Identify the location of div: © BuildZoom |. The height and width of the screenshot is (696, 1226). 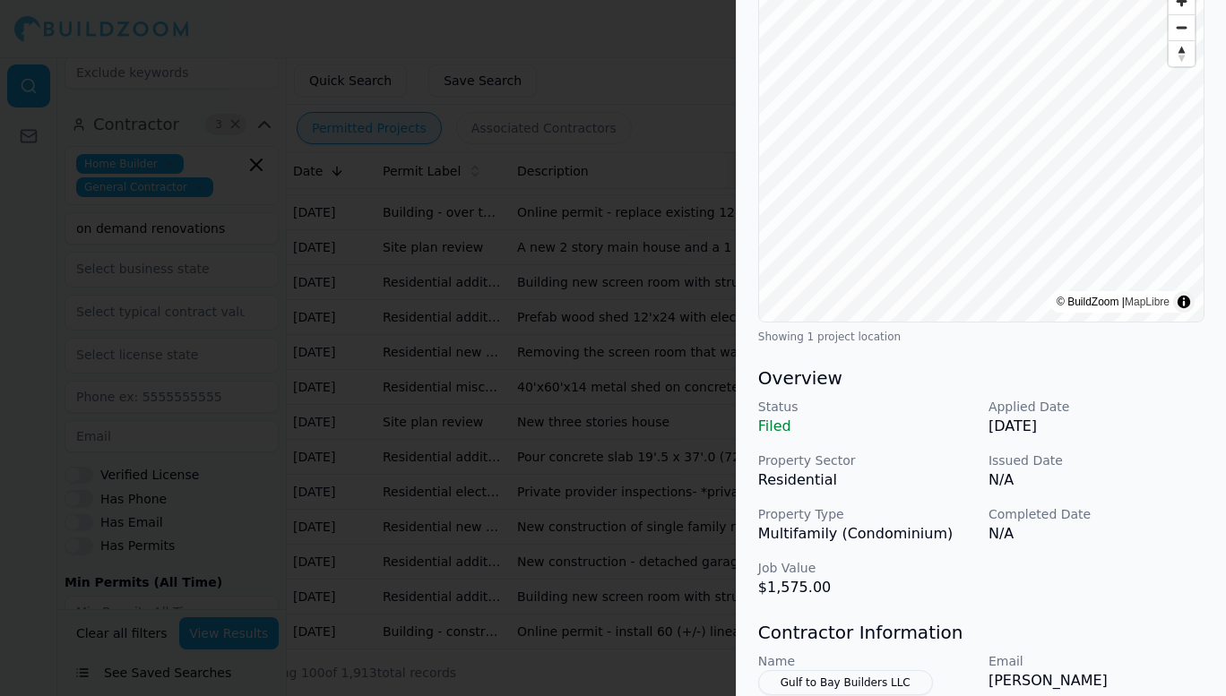
(1113, 302).